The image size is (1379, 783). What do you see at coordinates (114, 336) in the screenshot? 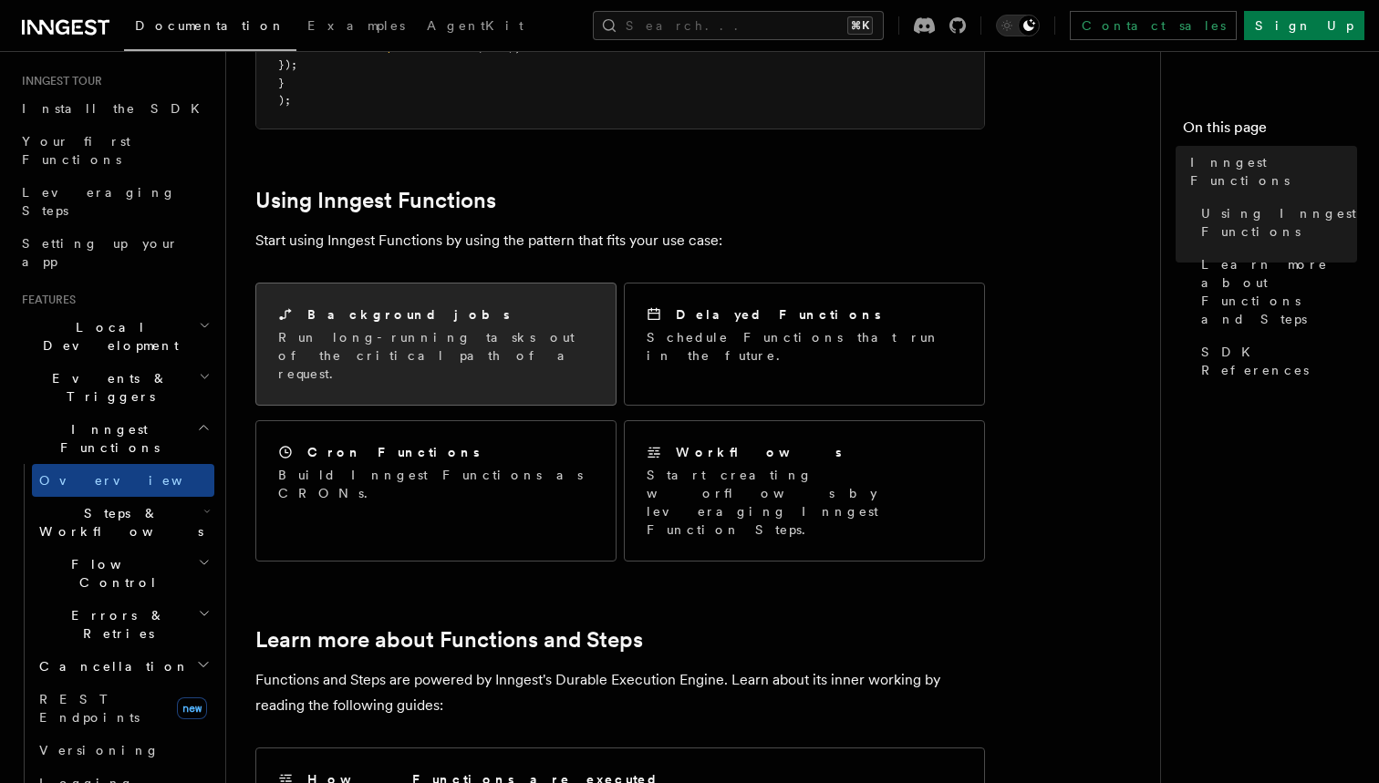
I see `button: Local Development` at bounding box center [114, 336].